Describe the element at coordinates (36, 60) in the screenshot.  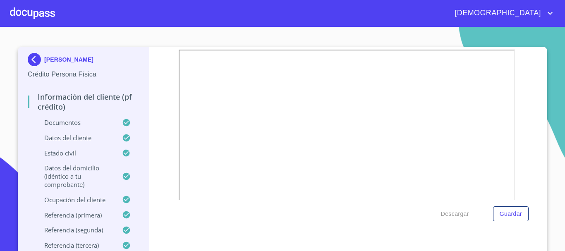
I see `img: Docupass spot blue` at that location.